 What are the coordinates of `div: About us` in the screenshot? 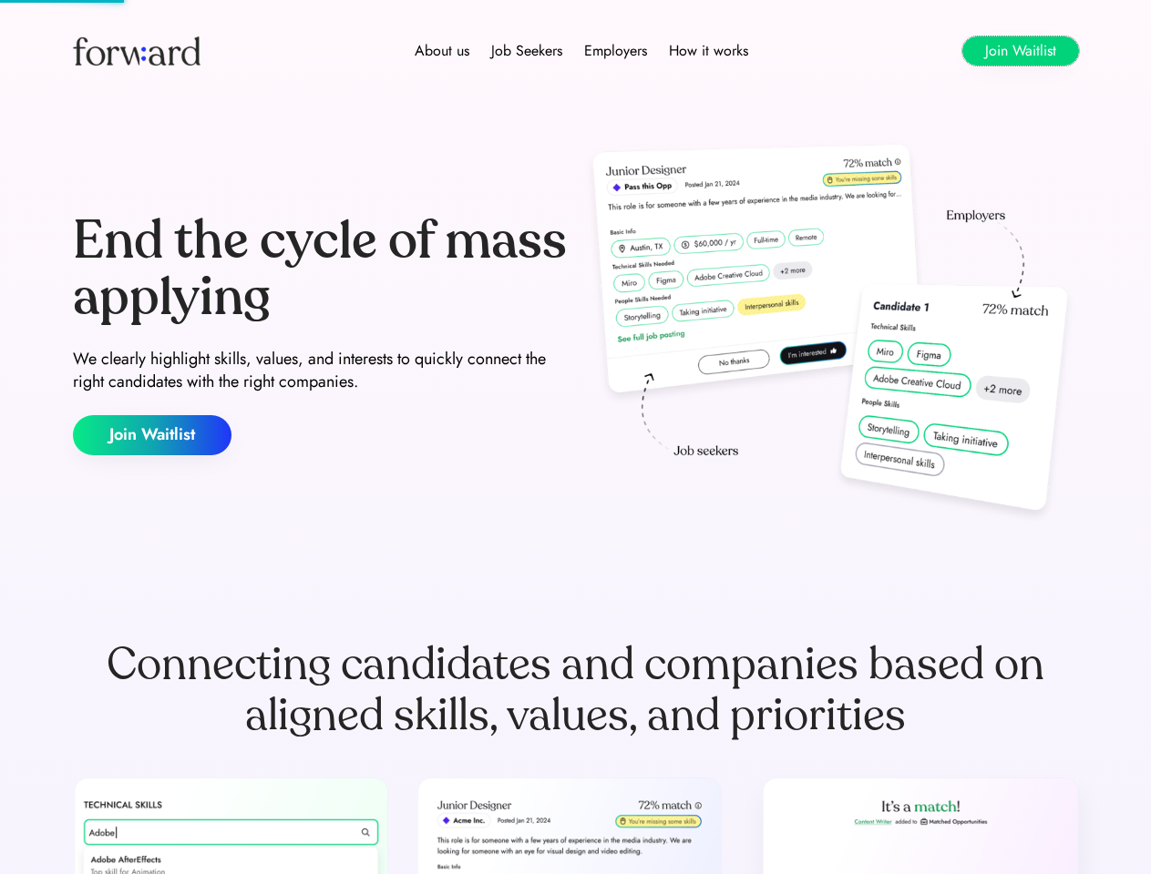 It's located at (442, 51).